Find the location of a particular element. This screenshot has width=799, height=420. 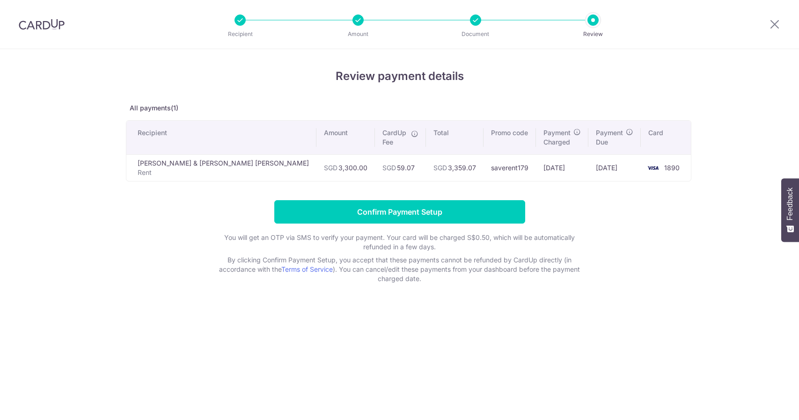

span: 1890 is located at coordinates (672, 168).